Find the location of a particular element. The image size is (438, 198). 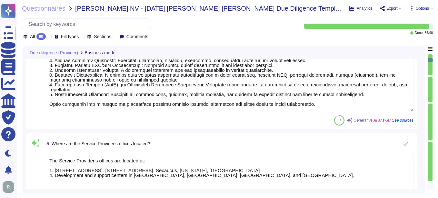

span: Fill types is located at coordinates (70, 36).